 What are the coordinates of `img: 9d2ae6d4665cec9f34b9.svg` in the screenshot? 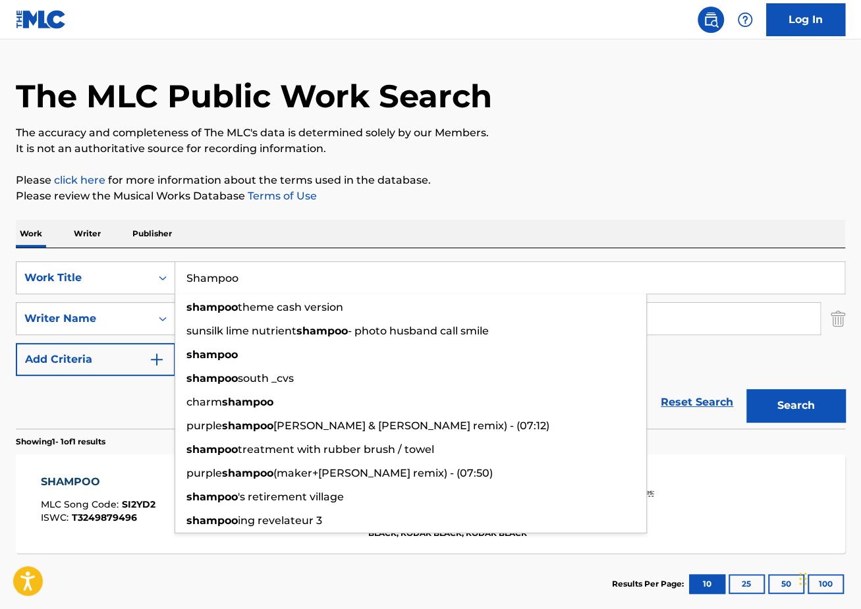 It's located at (157, 359).